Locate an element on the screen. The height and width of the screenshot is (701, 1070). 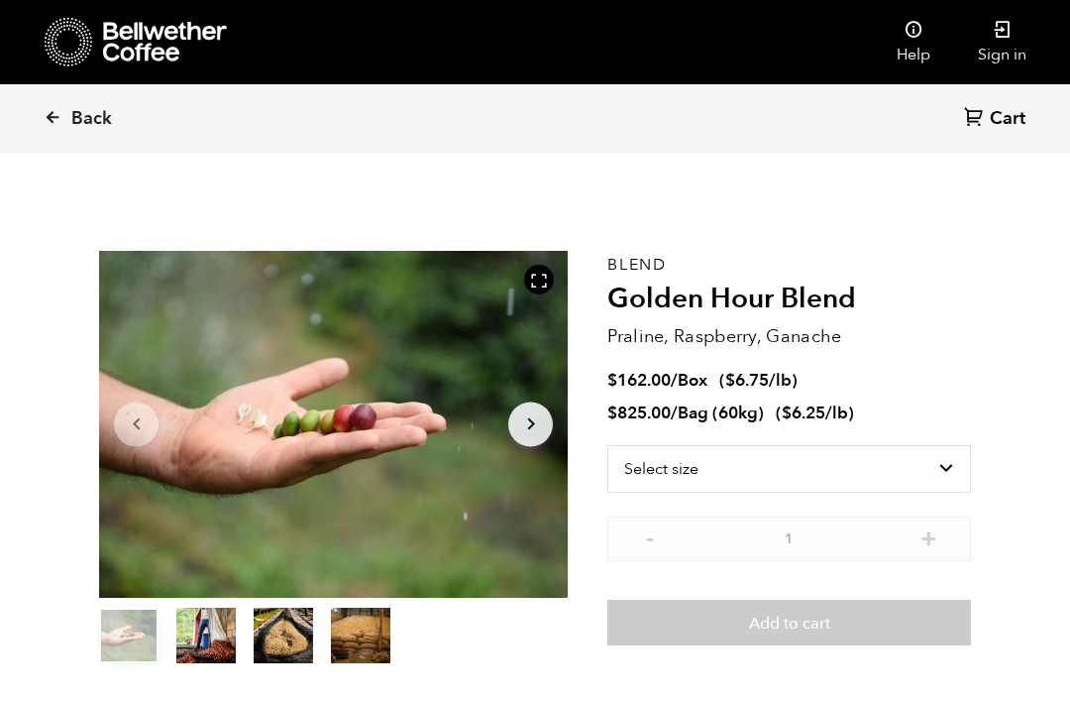
span: Back is located at coordinates (91, 119).